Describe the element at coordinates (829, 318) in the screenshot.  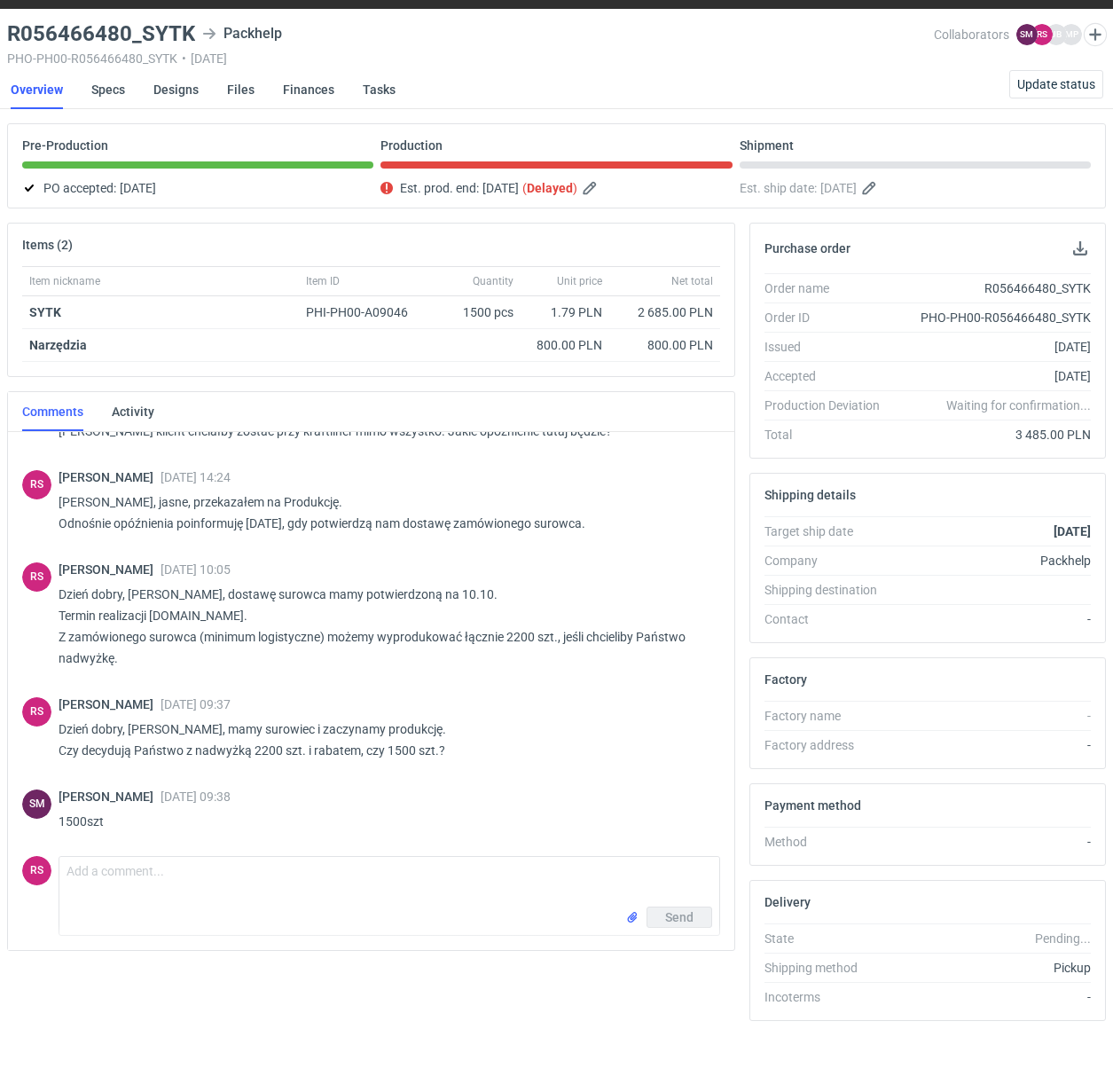
I see `div: Order ID` at that location.